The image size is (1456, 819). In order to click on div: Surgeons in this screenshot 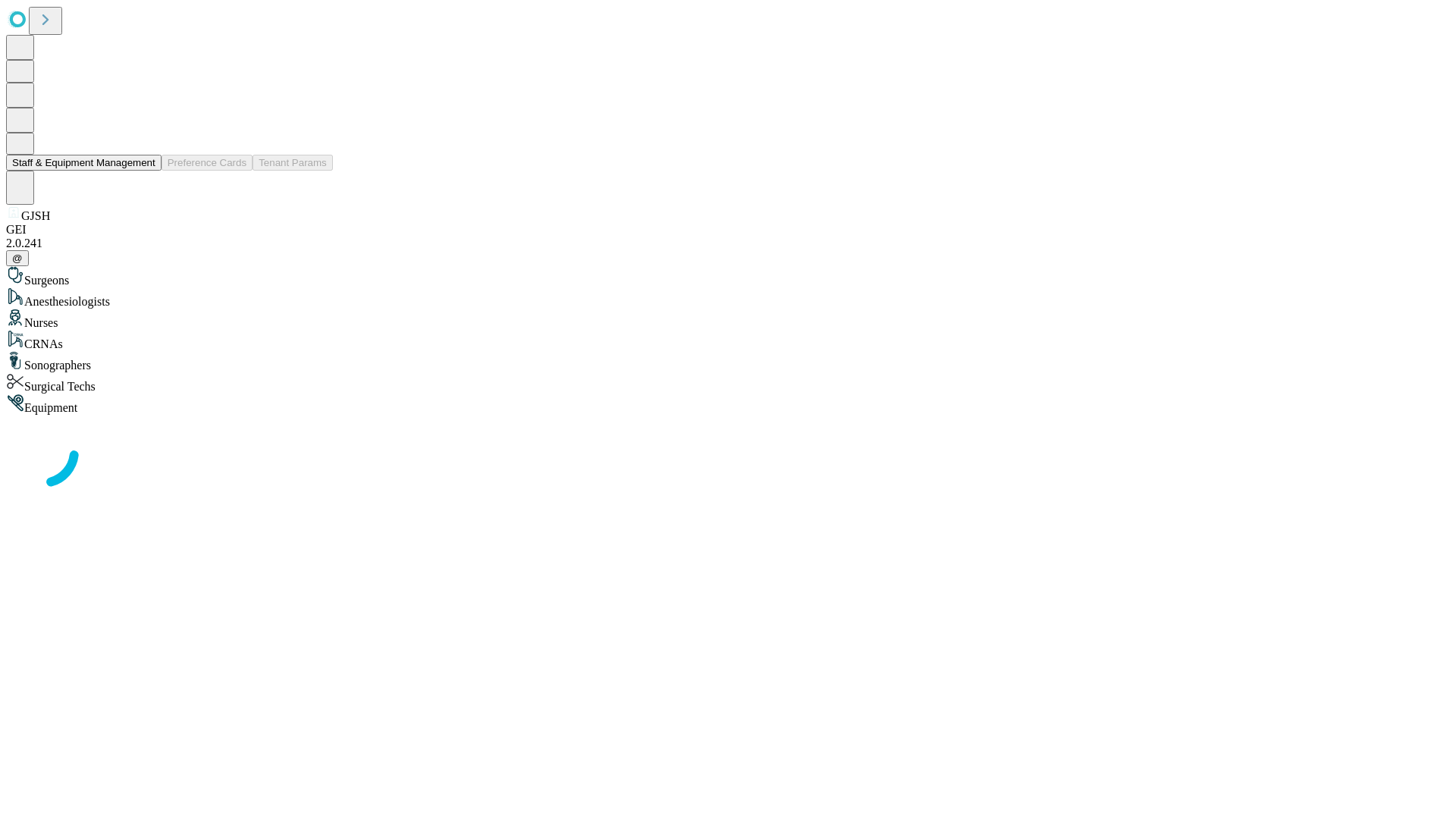, I will do `click(728, 277)`.